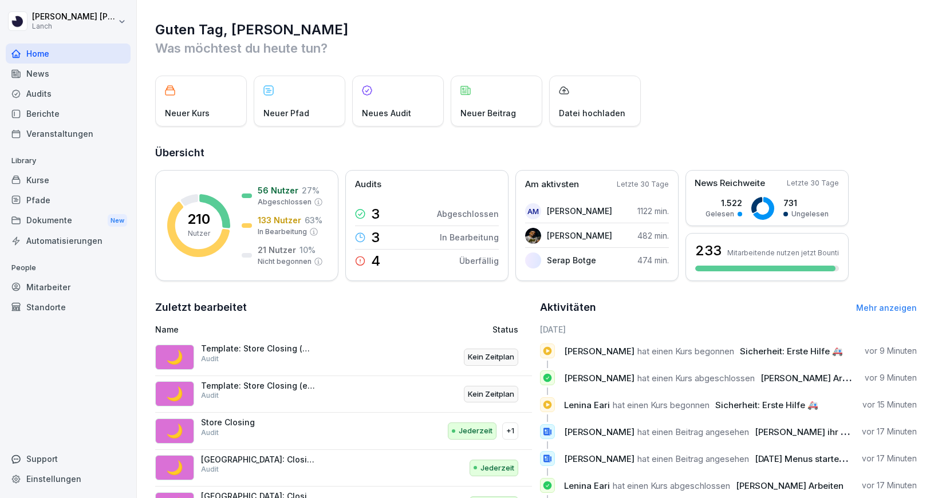 The image size is (934, 498). Describe the element at coordinates (783, 253) in the screenshot. I see `p: Mitarbeitende nutzen jetzt Bounti` at that location.